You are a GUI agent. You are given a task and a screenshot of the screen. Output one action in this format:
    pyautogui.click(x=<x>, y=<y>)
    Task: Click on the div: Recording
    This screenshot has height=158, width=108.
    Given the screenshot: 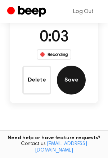 What is the action you would take?
    pyautogui.click(x=54, y=55)
    